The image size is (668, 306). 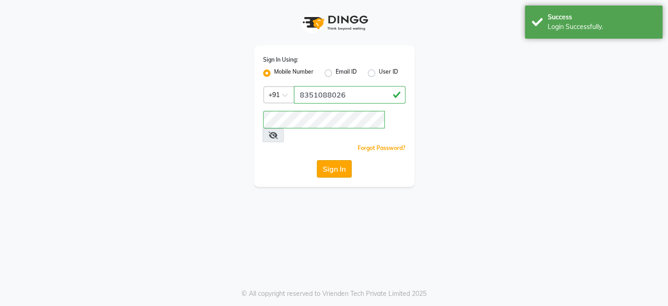 What do you see at coordinates (281, 60) in the screenshot?
I see `label: Sign In Using:` at bounding box center [281, 60].